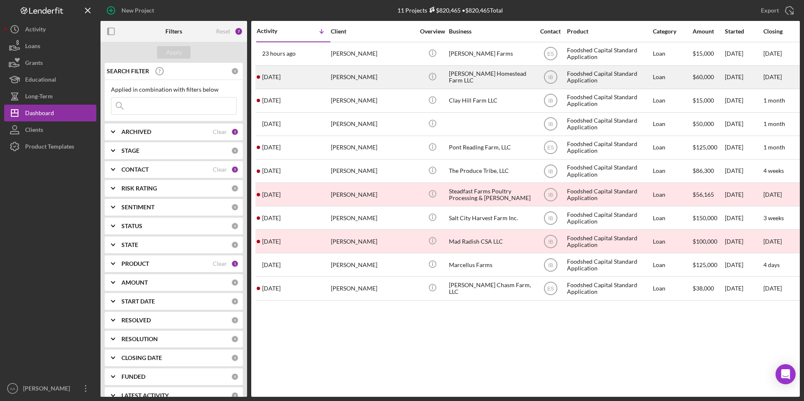 The height and width of the screenshot is (401, 804). I want to click on div: 1, so click(235, 132).